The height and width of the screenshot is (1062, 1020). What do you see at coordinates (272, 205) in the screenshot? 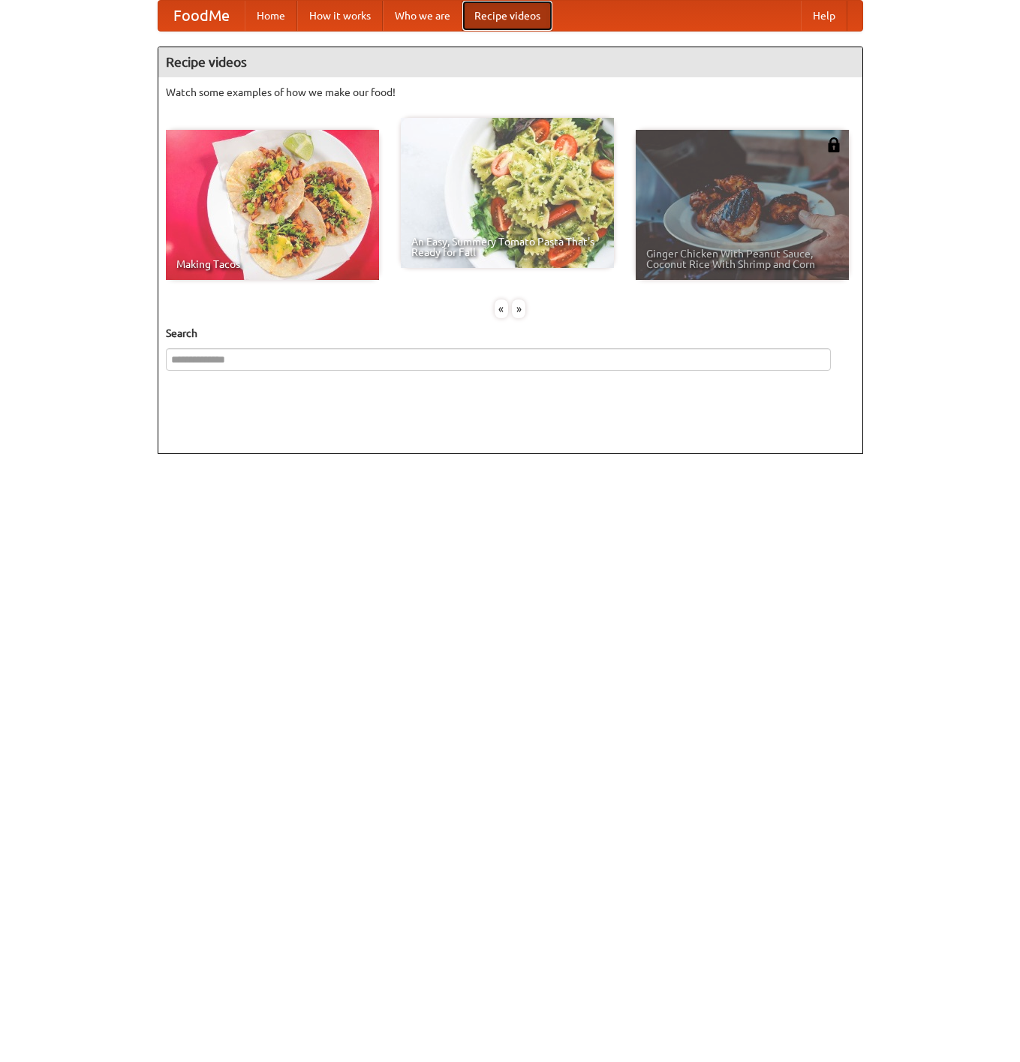
I see `a: Making Tacos` at bounding box center [272, 205].